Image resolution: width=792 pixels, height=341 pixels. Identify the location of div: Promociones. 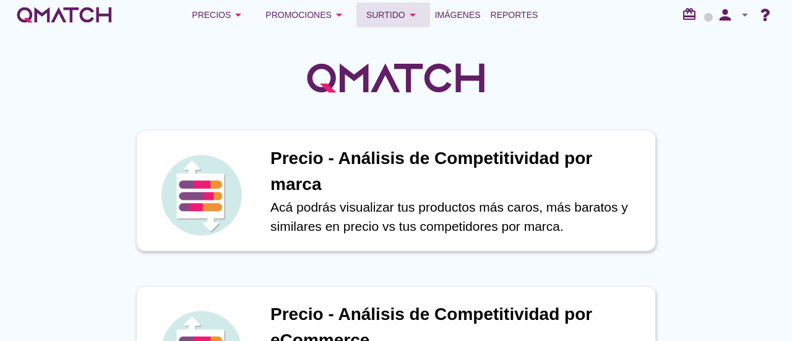
(306, 15).